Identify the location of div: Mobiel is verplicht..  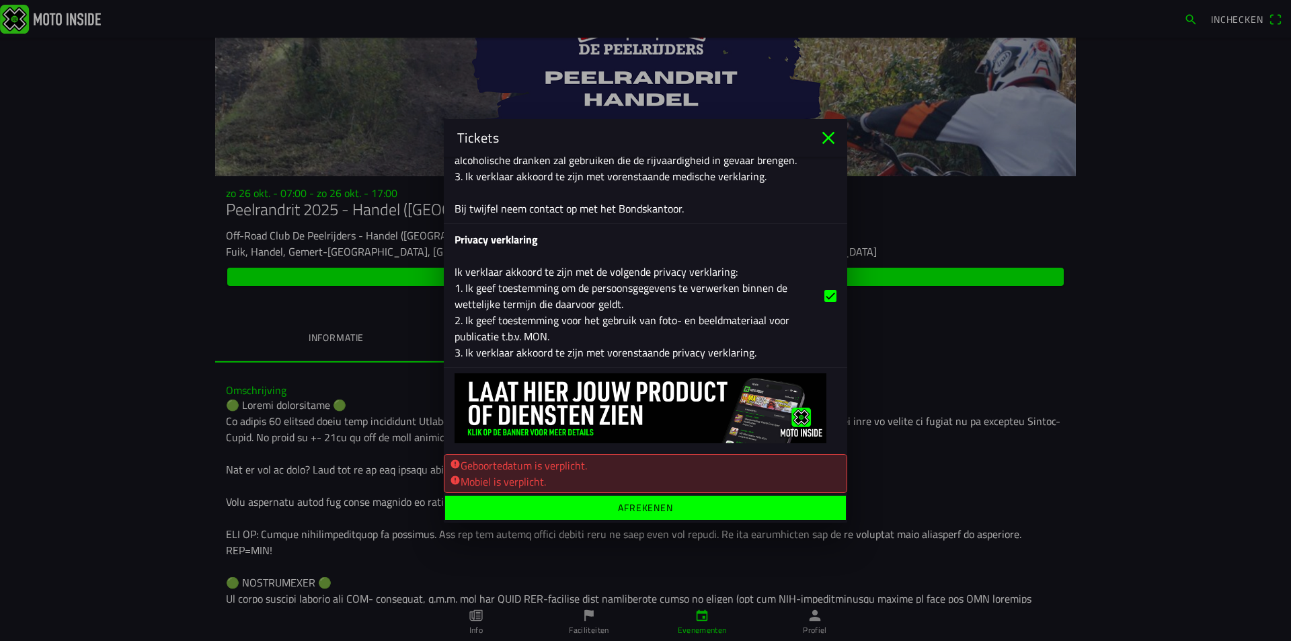
(646, 481).